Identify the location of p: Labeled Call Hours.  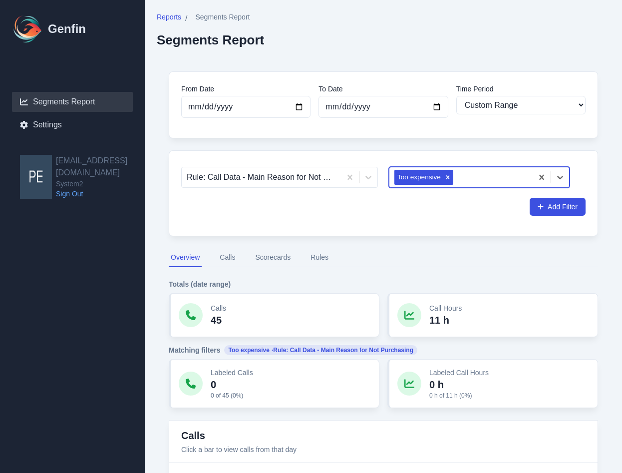
(459, 373).